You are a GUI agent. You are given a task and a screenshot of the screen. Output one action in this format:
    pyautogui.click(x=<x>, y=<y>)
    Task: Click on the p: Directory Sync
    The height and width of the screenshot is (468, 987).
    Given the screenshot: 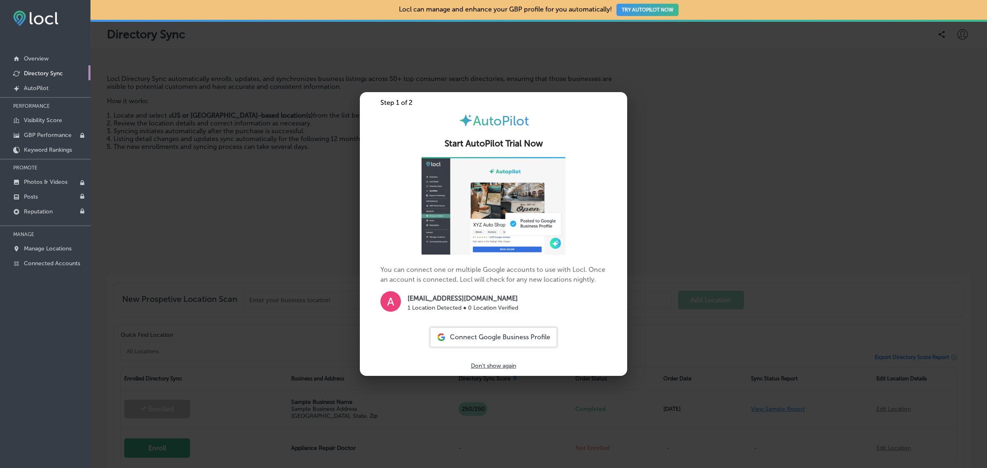 What is the action you would take?
    pyautogui.click(x=43, y=73)
    